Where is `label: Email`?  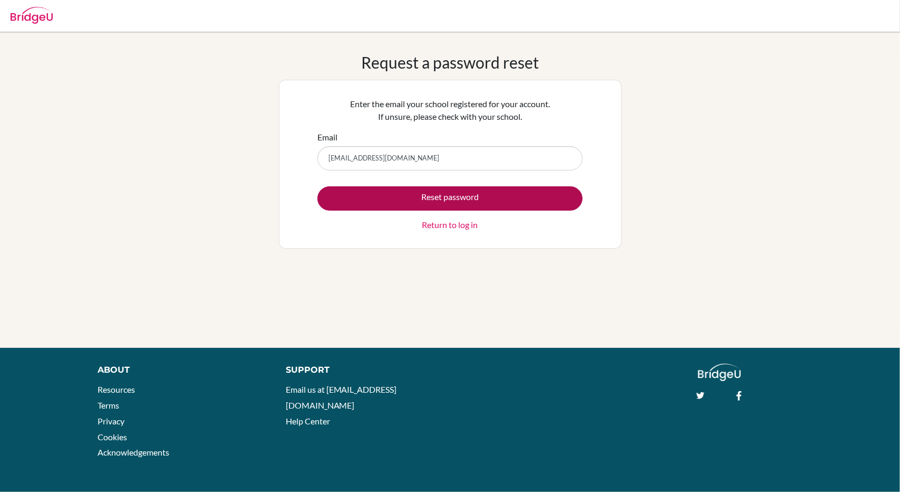
label: Email is located at coordinates (328, 137).